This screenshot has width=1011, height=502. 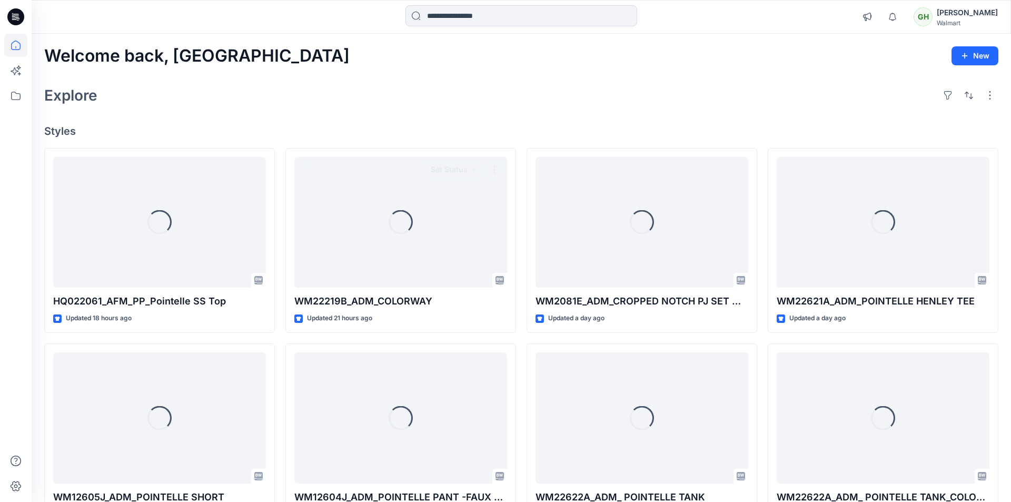 I want to click on h2: Explore, so click(x=71, y=95).